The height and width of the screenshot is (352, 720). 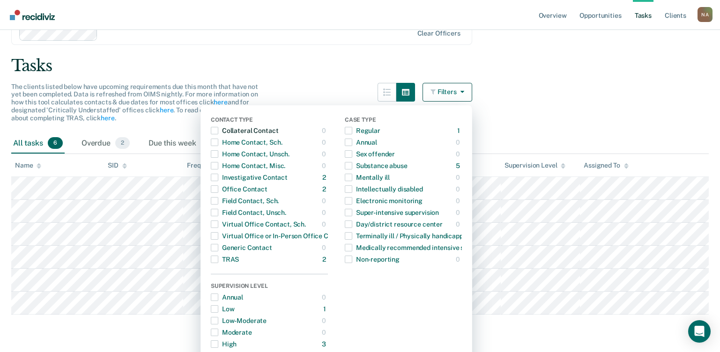 What do you see at coordinates (606, 165) in the screenshot?
I see `div: Assigned To` at bounding box center [606, 165].